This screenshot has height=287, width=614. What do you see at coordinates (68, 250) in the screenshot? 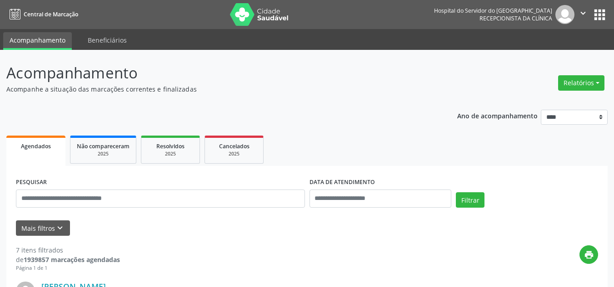
I see `div: 7 itens filtrados` at bounding box center [68, 250].